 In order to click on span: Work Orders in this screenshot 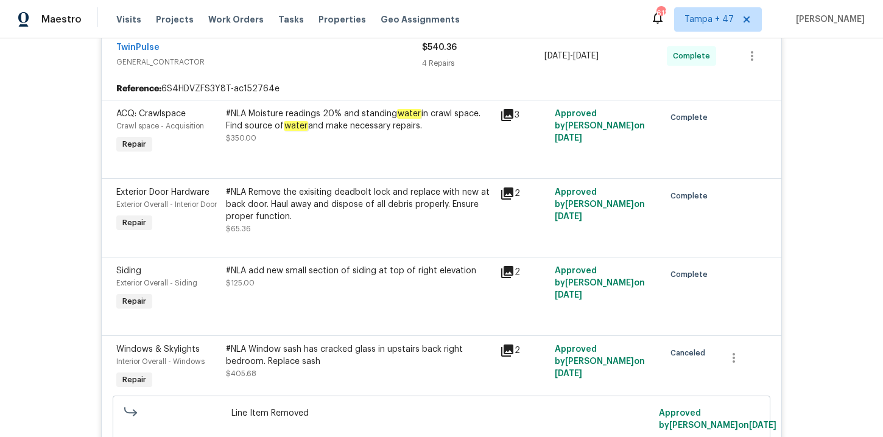, I will do `click(236, 19)`.